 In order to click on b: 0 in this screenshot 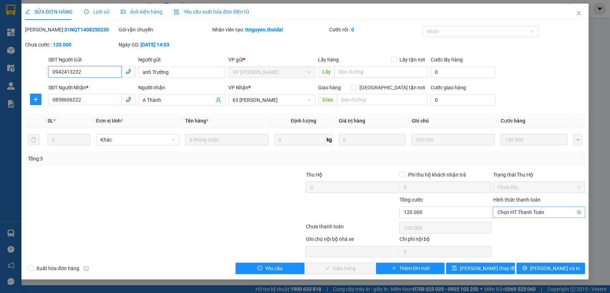, I will do `click(352, 30)`.